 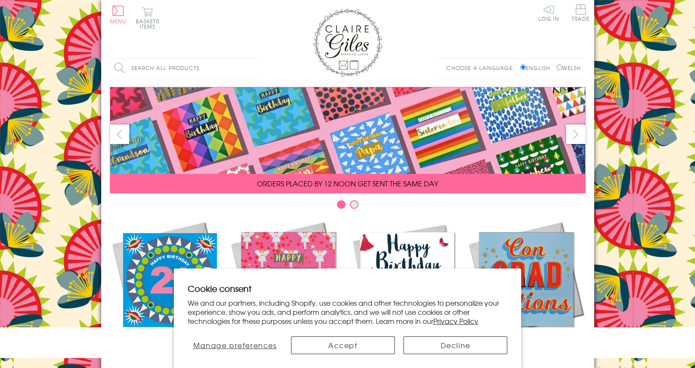 What do you see at coordinates (235, 345) in the screenshot?
I see `span: Manage preferences` at bounding box center [235, 345].